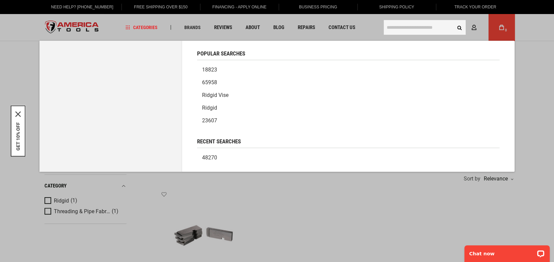 The image size is (554, 262). Describe the element at coordinates (192, 27) in the screenshot. I see `span: Brands` at that location.